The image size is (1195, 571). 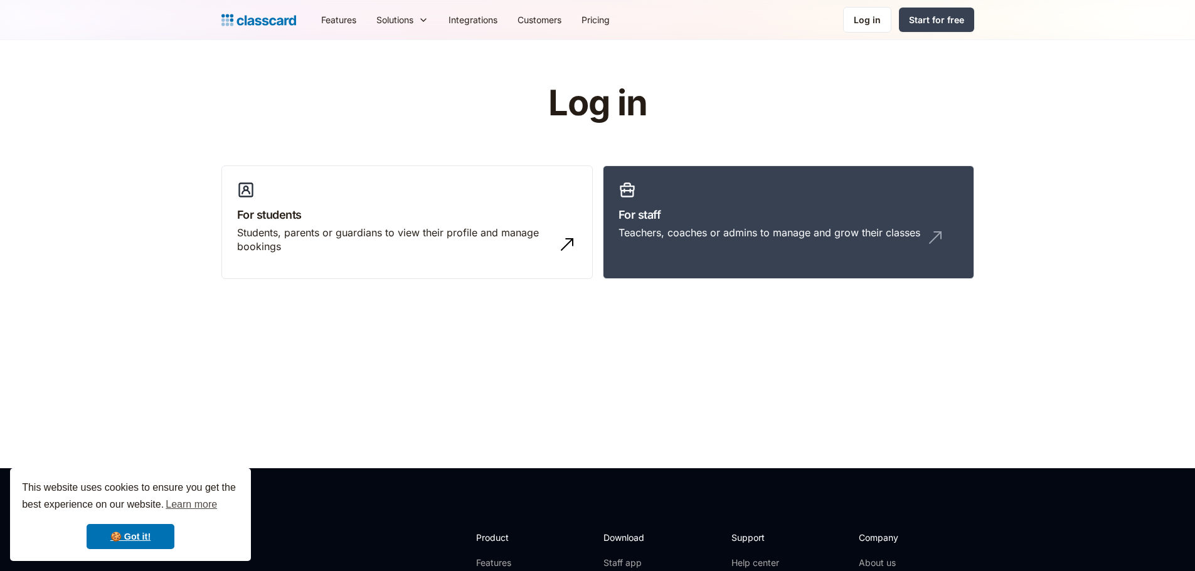 What do you see at coordinates (629, 563) in the screenshot?
I see `a: Staff app` at bounding box center [629, 563].